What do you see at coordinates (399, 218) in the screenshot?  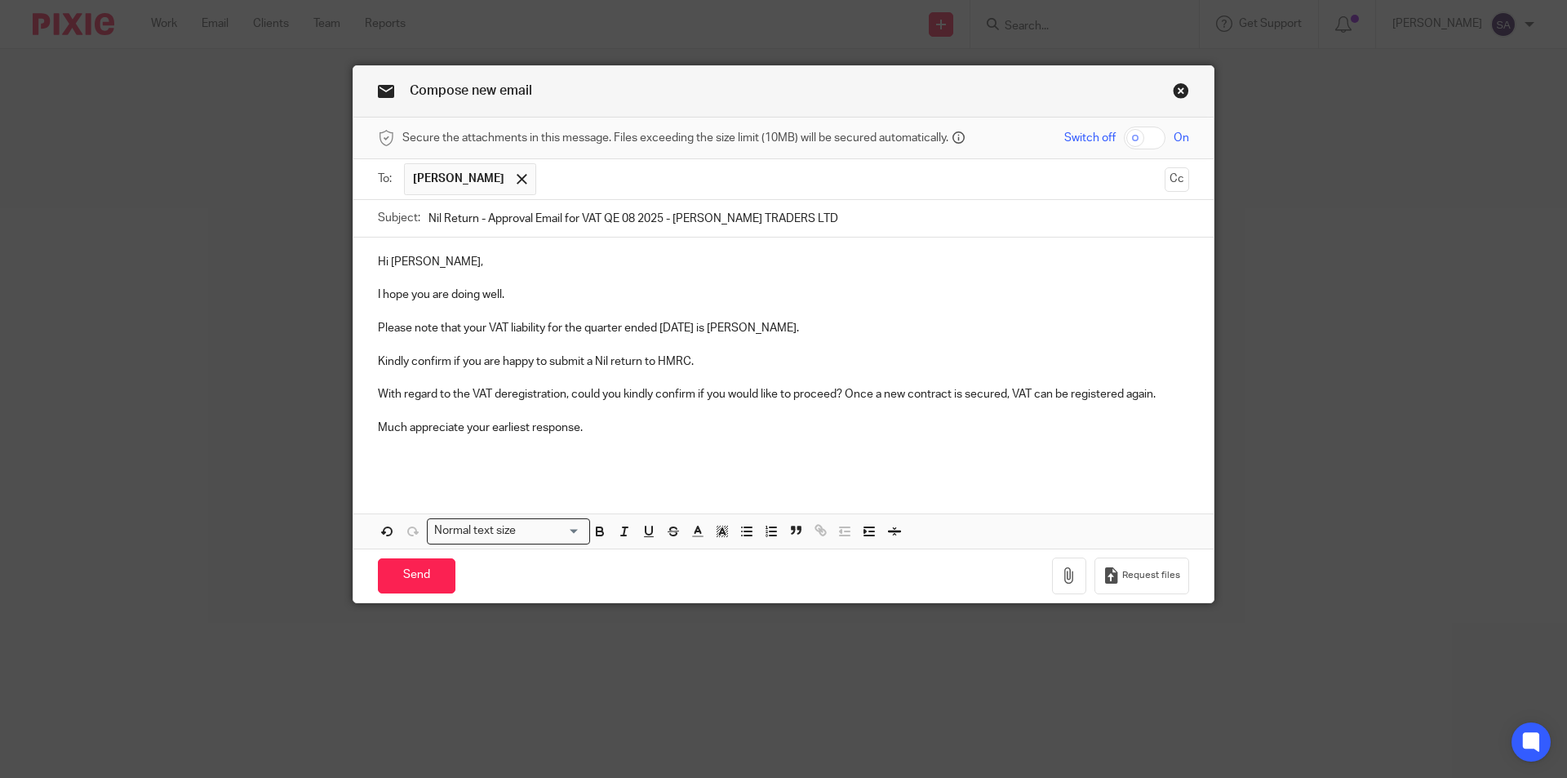 I see `label: Subject:` at bounding box center [399, 218].